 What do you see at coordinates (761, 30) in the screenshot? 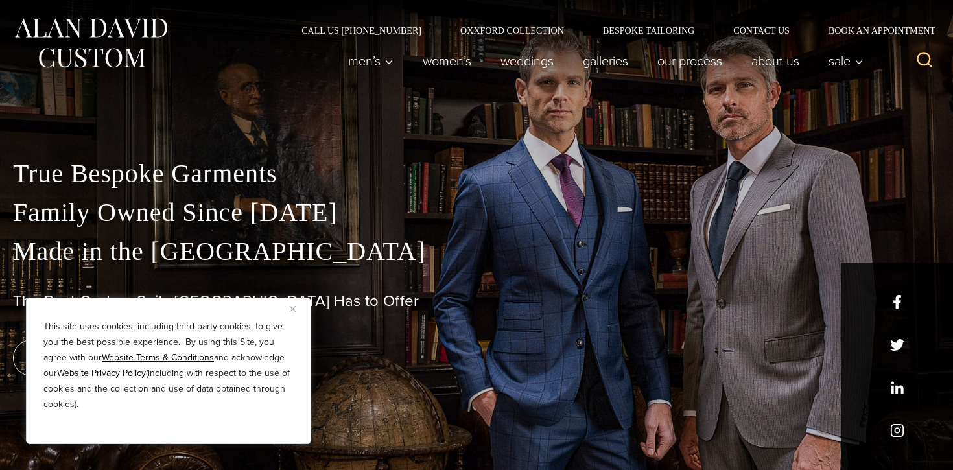
I see `a: Contact Us` at bounding box center [761, 30].